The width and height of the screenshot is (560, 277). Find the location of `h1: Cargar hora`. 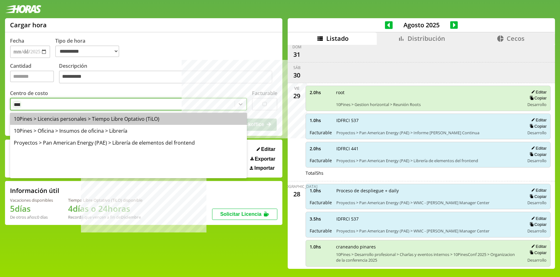

h1: Cargar hora is located at coordinates (28, 25).